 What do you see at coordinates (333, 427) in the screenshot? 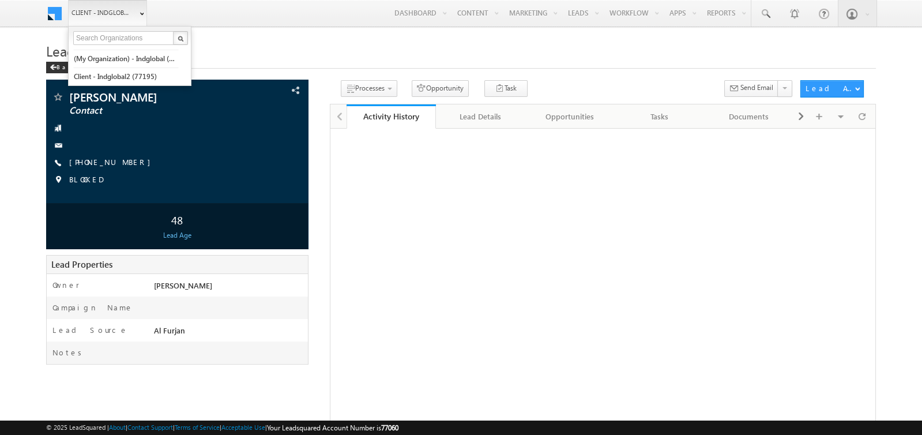
I see `span: Your Leadsquared Account Number is` at bounding box center [333, 427].